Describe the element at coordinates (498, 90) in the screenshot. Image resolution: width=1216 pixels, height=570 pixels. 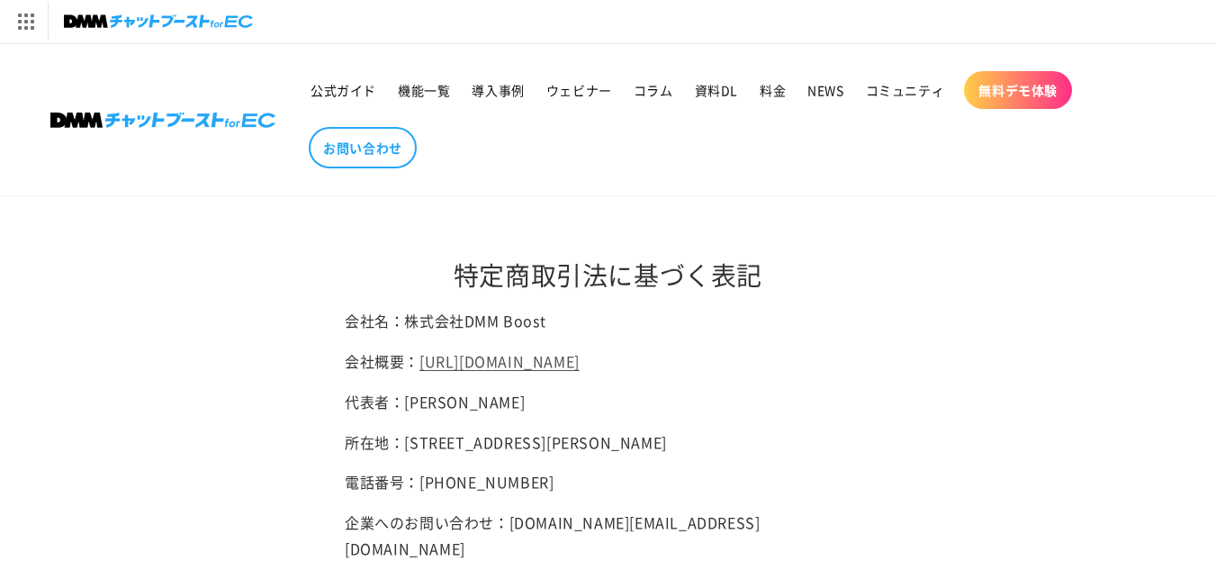
I see `span: 導入事例` at that location.